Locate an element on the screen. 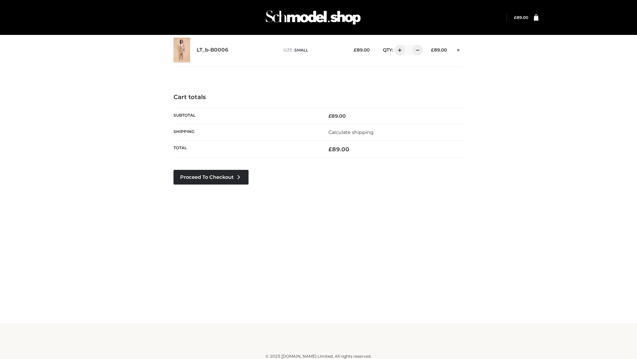 The image size is (637, 359). th: Subtotal is located at coordinates (246, 116).